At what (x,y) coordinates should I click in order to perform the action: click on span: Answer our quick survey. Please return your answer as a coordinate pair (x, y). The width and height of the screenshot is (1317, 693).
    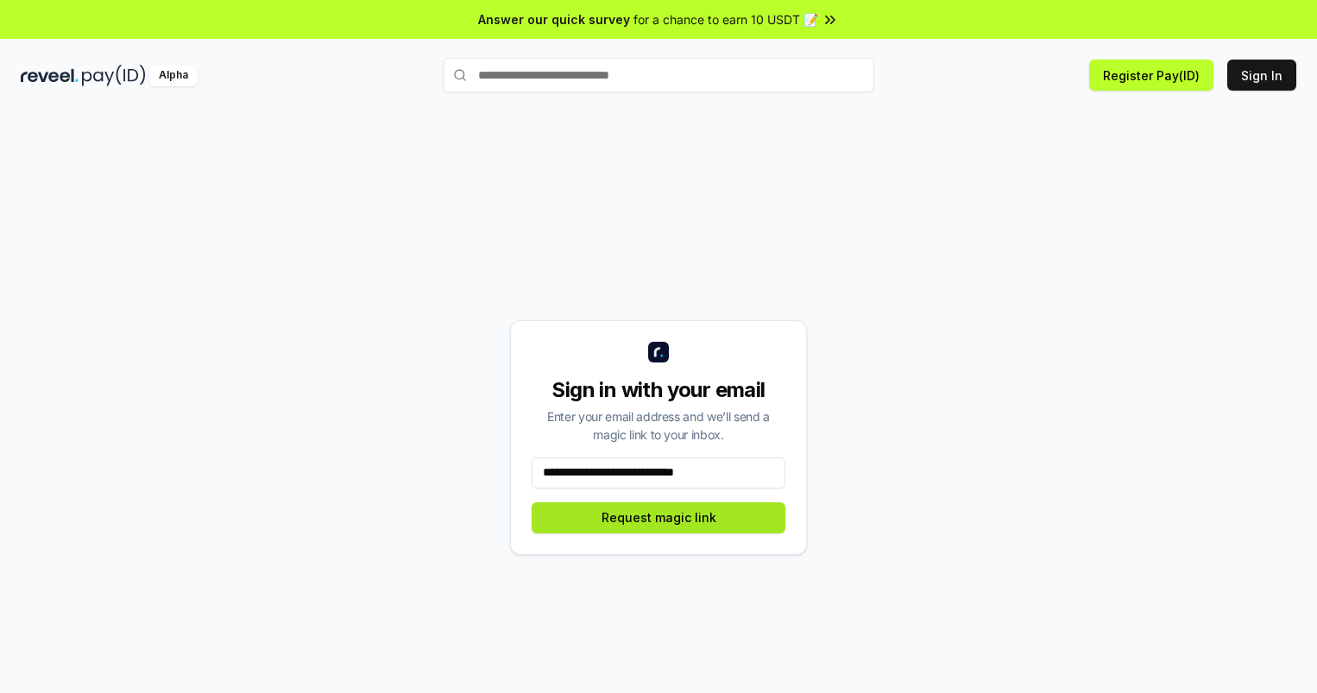
    Looking at the image, I should click on (554, 19).